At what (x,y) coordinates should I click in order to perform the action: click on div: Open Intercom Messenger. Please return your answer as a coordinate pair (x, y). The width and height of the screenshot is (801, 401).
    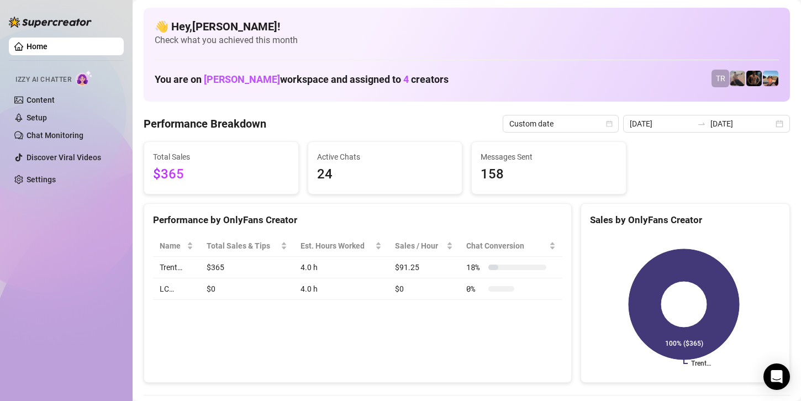
    Looking at the image, I should click on (777, 377).